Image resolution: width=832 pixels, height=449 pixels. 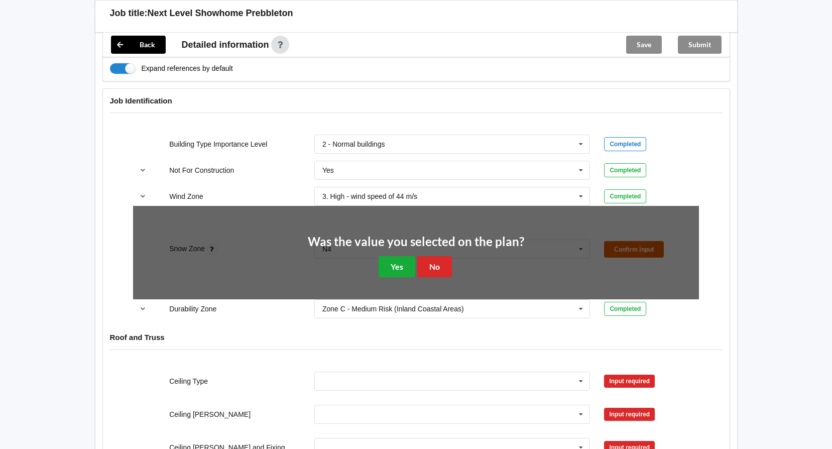 I want to click on div: 2 - Normal buildings, so click(x=354, y=144).